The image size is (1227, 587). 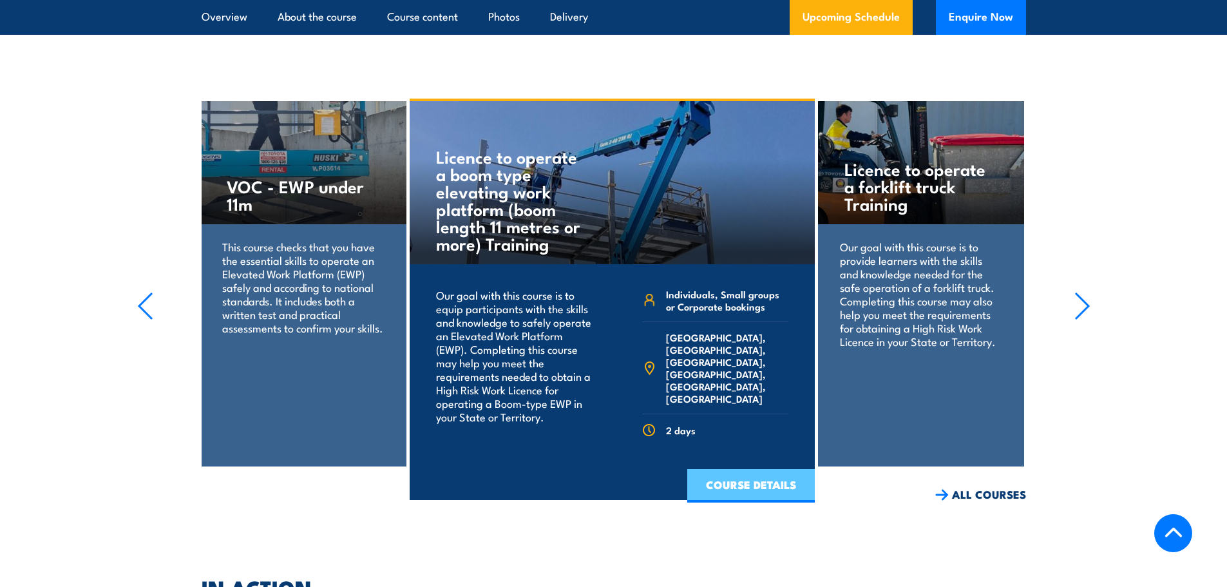 I want to click on h4: VOC - EWP under 11m, so click(x=303, y=195).